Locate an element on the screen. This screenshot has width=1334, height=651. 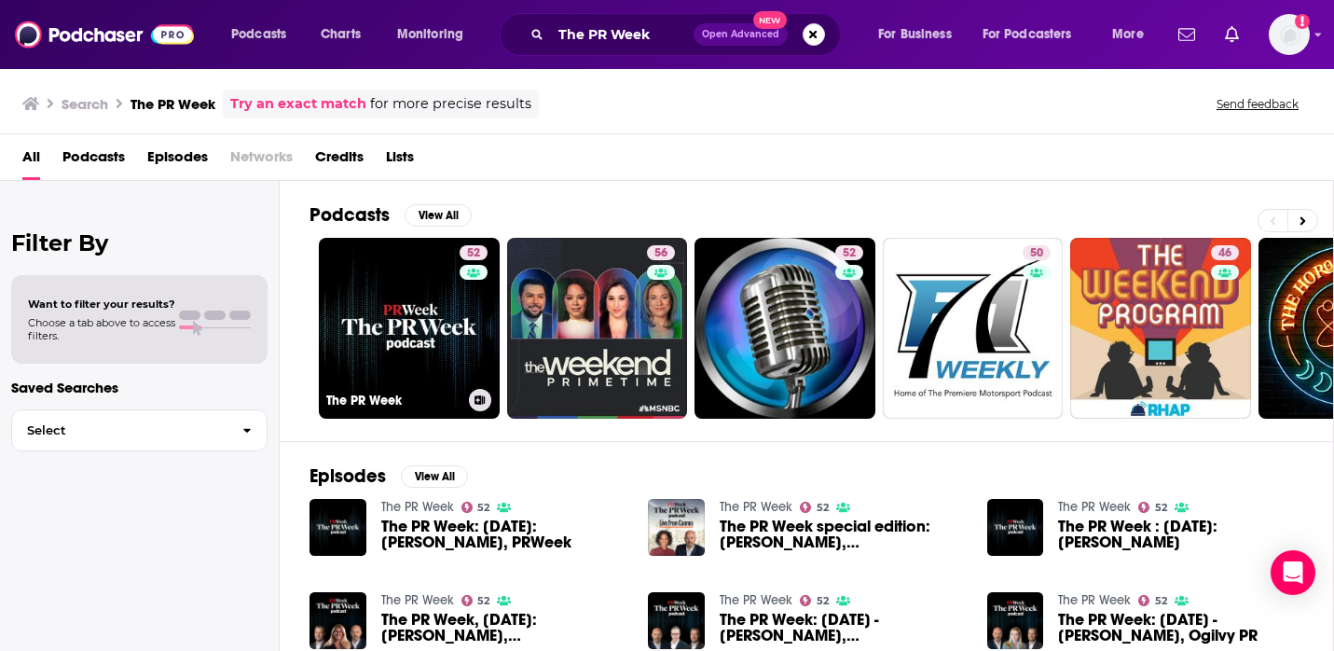
a: Lists is located at coordinates (400, 160).